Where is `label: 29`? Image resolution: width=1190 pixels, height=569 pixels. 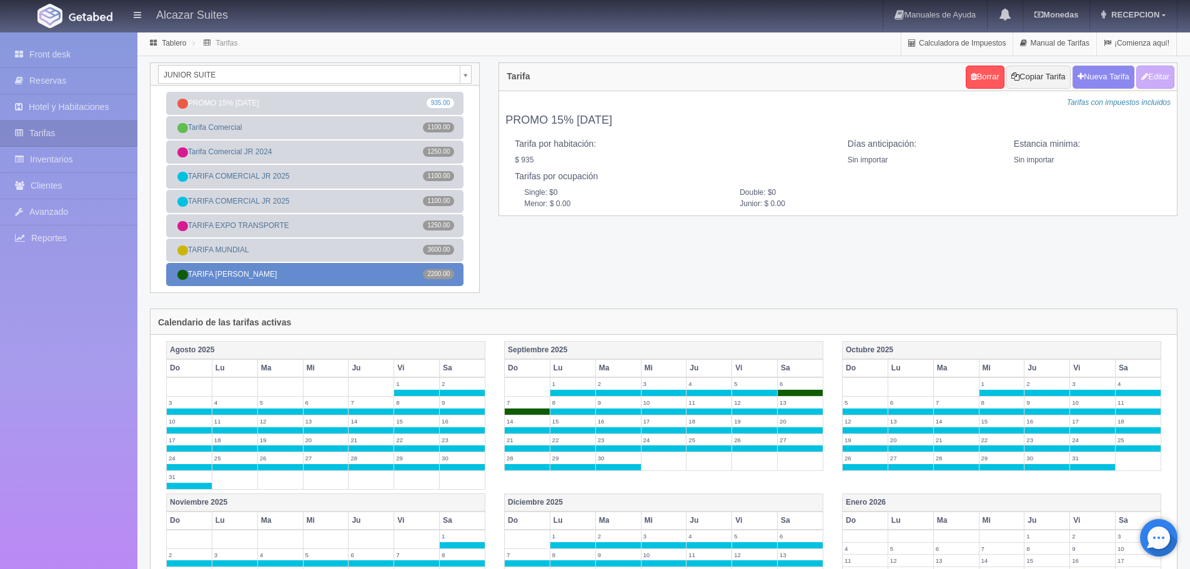
label: 29 is located at coordinates (1002, 458).